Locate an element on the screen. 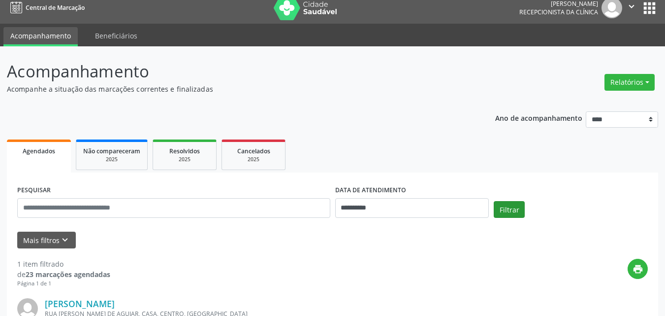 The height and width of the screenshot is (316, 665). a: Acompanhamento is located at coordinates (40, 36).